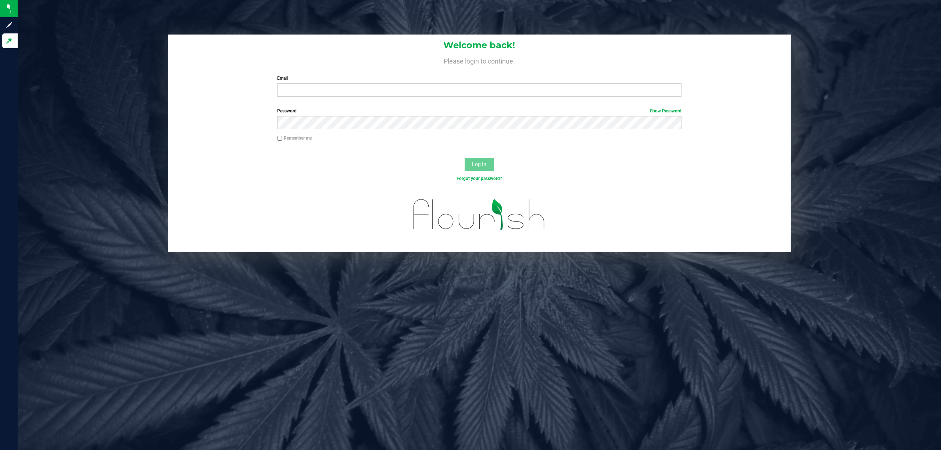 This screenshot has height=450, width=941. Describe the element at coordinates (479, 78) in the screenshot. I see `label: Email` at that location.